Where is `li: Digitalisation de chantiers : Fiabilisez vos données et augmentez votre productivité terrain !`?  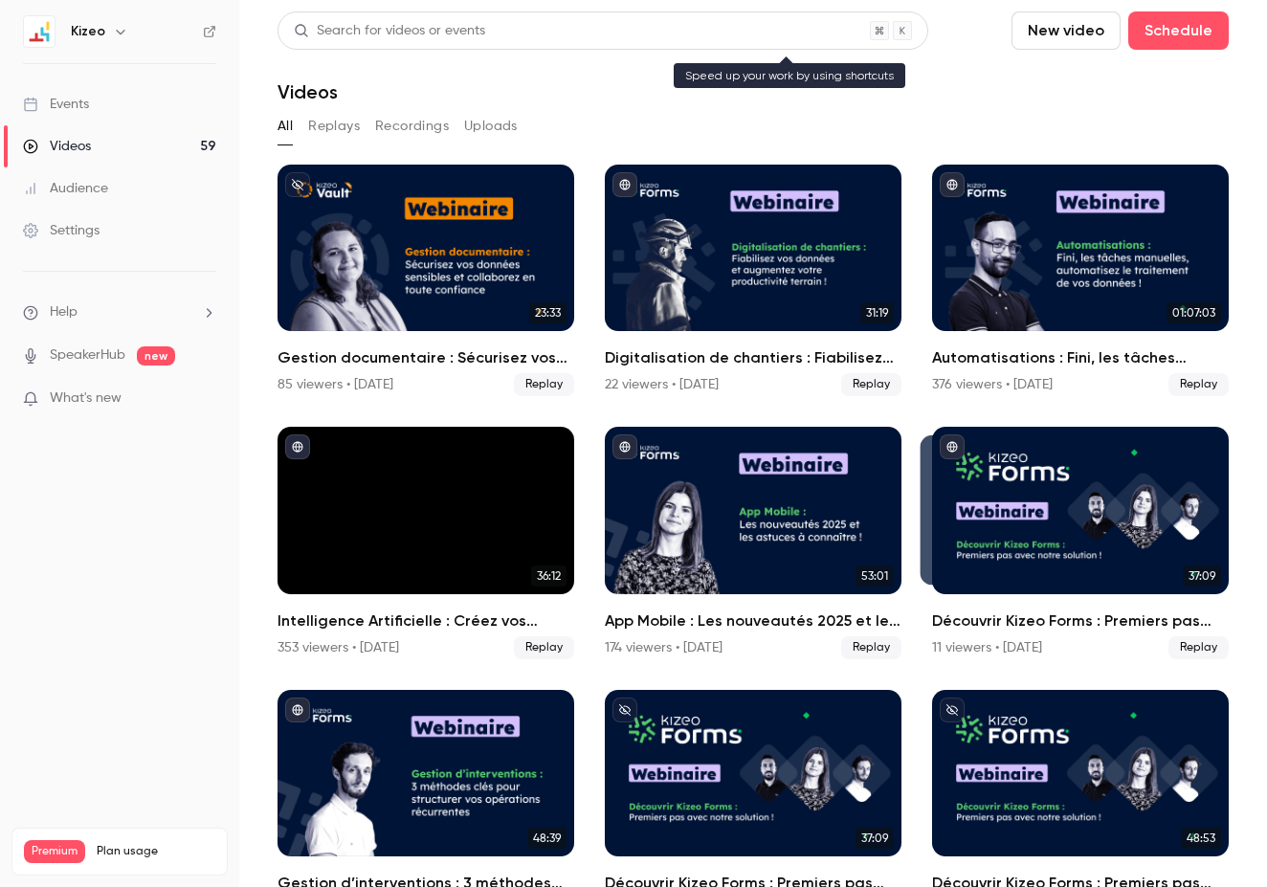
li: Digitalisation de chantiers : Fiabilisez vos données et augmentez votre productivité terrain ! is located at coordinates (753, 280).